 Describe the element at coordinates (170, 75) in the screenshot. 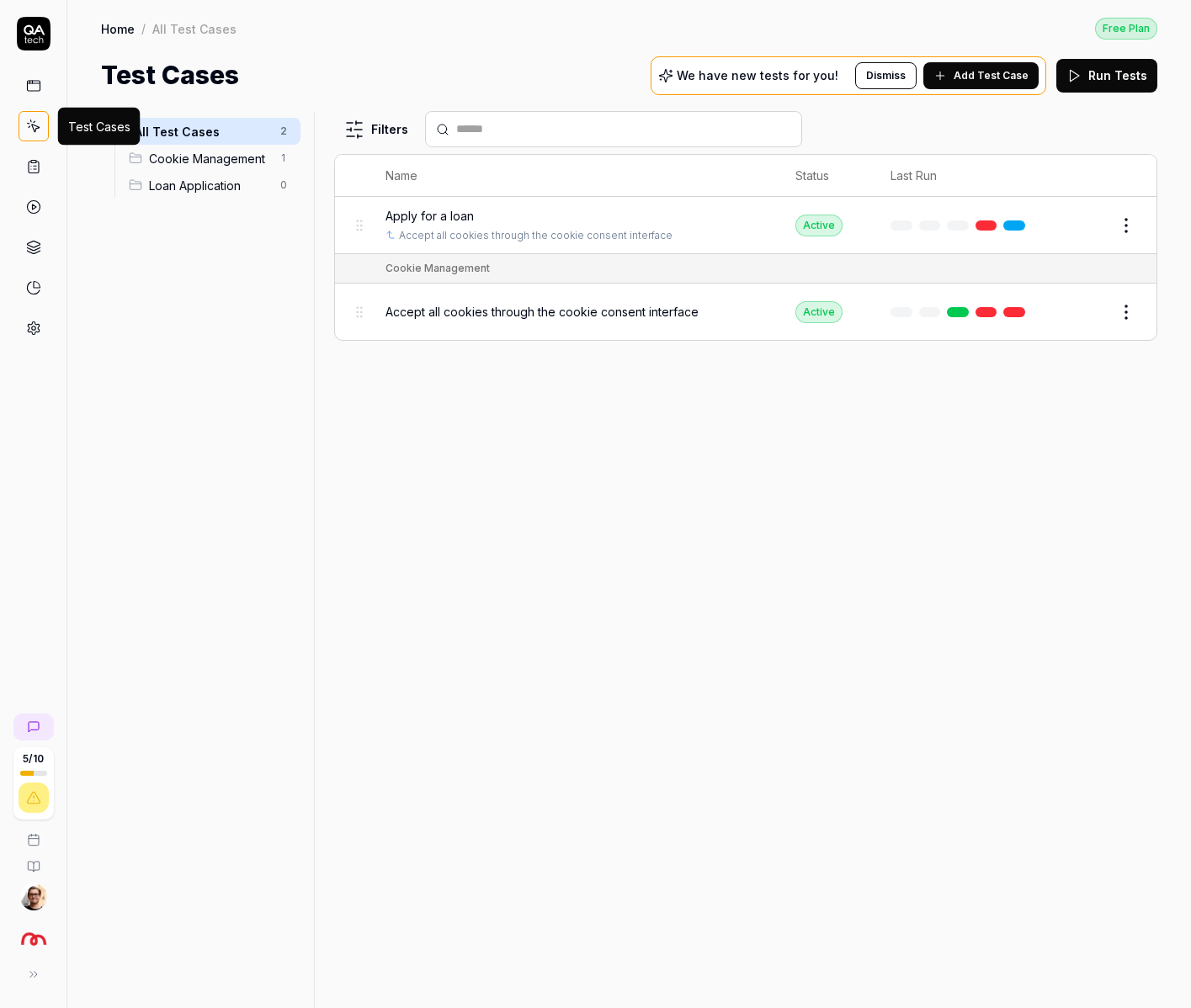

I see `h1: Test Cases` at that location.